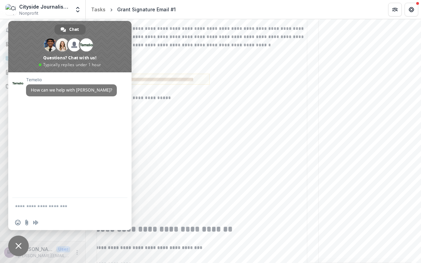 This screenshot has width=421, height=263. What do you see at coordinates (395, 10) in the screenshot?
I see `button: Partners` at bounding box center [395, 10].